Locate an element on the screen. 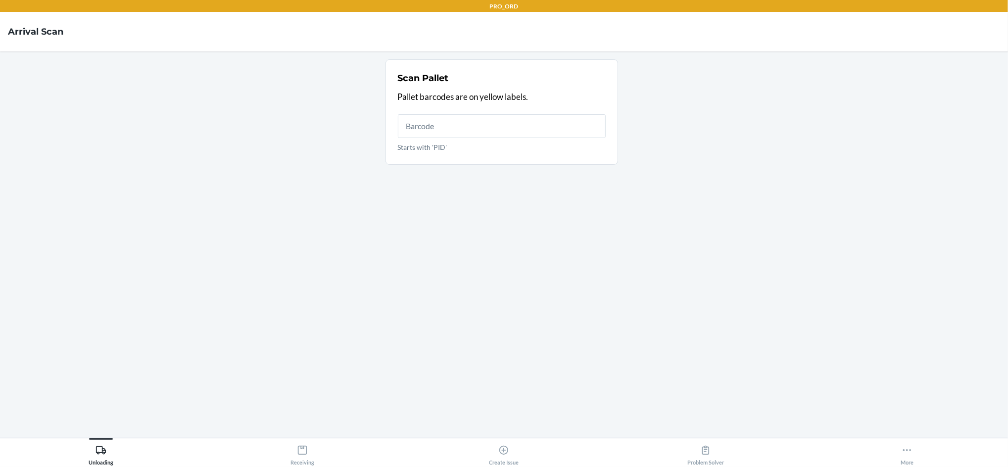 This screenshot has height=467, width=1008. div: Unloading is located at coordinates (101, 454).